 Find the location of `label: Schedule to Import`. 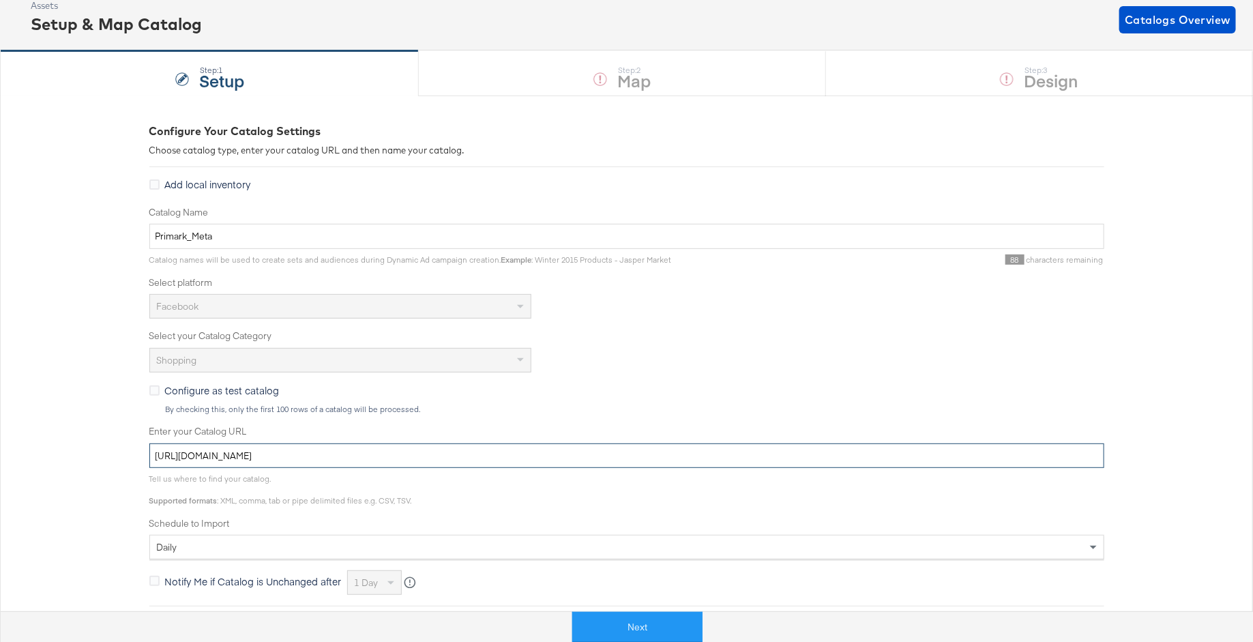

label: Schedule to Import is located at coordinates (627, 523).